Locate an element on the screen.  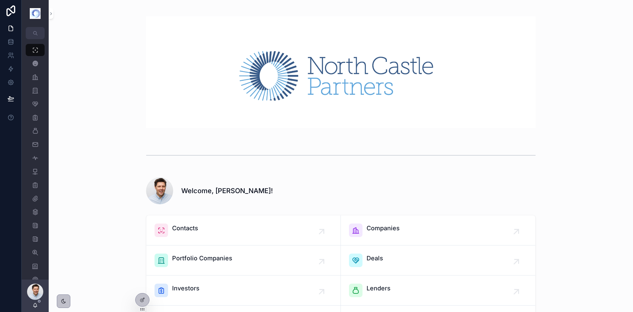
a: Companies is located at coordinates (438, 230).